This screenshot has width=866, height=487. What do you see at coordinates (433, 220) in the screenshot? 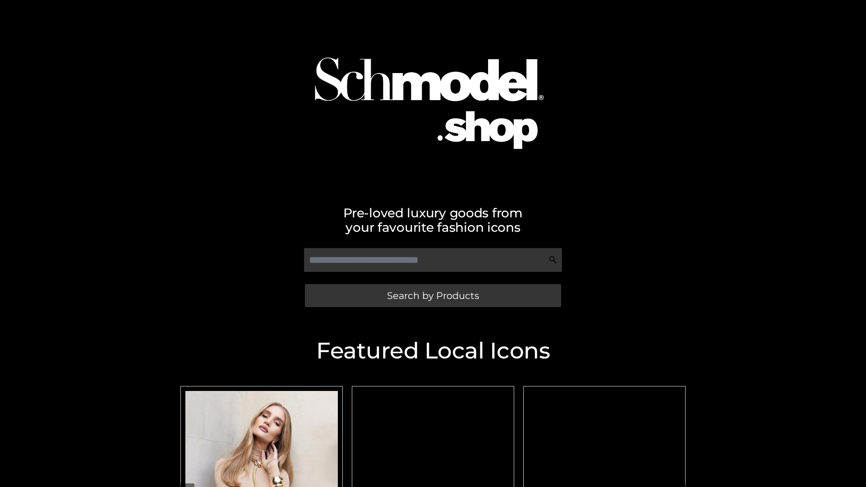
I see `h2: Pre-loved luxury goods from your favourite fashion icons` at bounding box center [433, 220].